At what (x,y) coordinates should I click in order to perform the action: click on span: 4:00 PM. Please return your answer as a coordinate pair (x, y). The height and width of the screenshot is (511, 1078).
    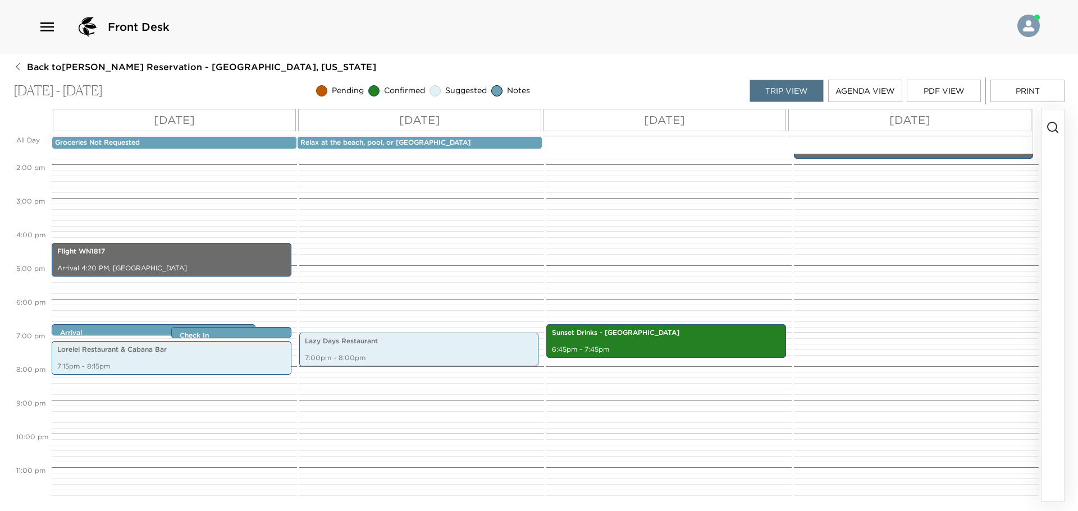
    Looking at the image, I should click on (31, 235).